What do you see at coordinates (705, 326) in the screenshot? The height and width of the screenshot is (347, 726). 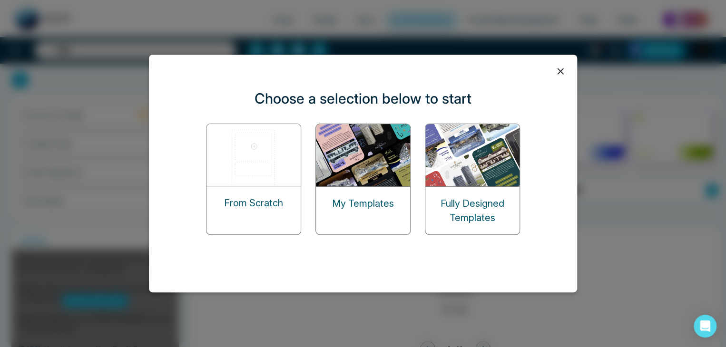 I see `div: Open Intercom Messenger` at bounding box center [705, 326].